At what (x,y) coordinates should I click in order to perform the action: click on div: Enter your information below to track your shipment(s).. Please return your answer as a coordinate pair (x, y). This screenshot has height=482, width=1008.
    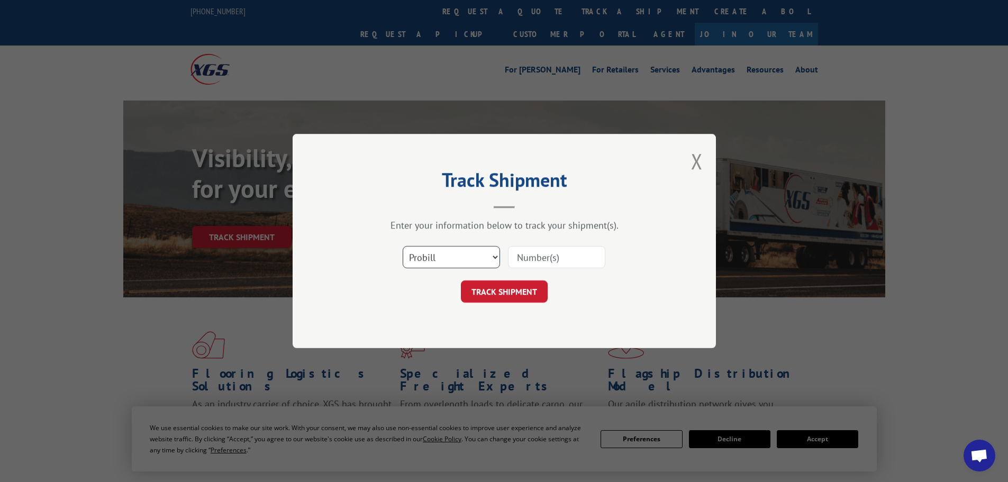
    Looking at the image, I should click on (504, 225).